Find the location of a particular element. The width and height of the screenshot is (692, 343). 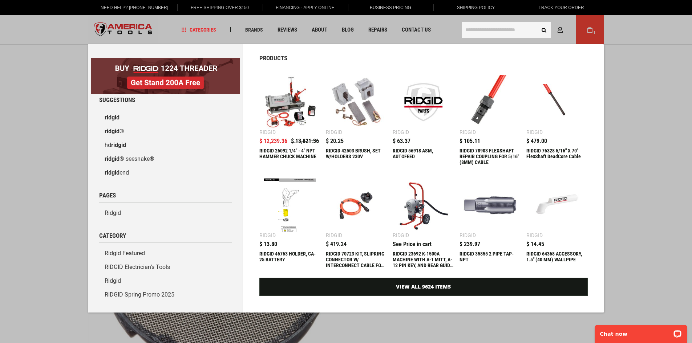

a: Ridgid Featured is located at coordinates (165, 254).